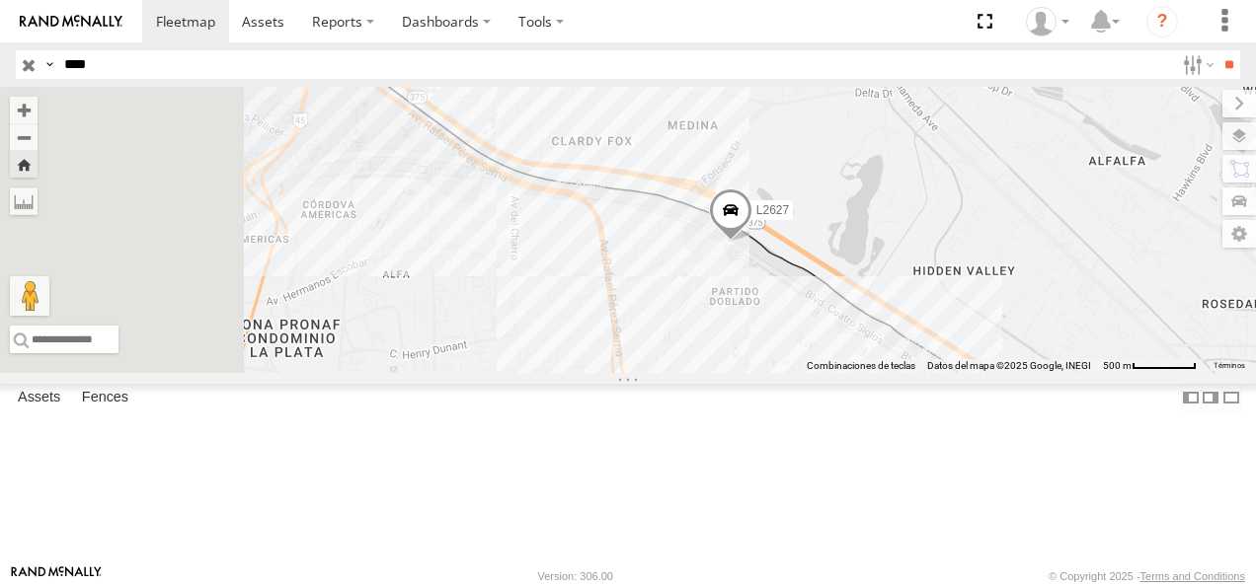  What do you see at coordinates (1047, 22) in the screenshot?
I see `div: antonio fernandez` at bounding box center [1047, 22].